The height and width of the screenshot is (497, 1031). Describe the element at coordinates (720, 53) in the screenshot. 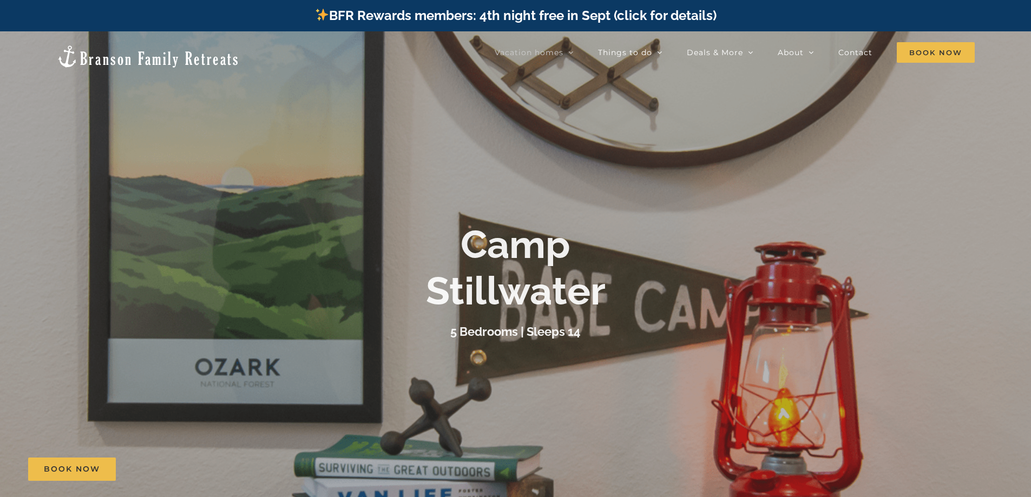

I see `a: Deals & More` at that location.